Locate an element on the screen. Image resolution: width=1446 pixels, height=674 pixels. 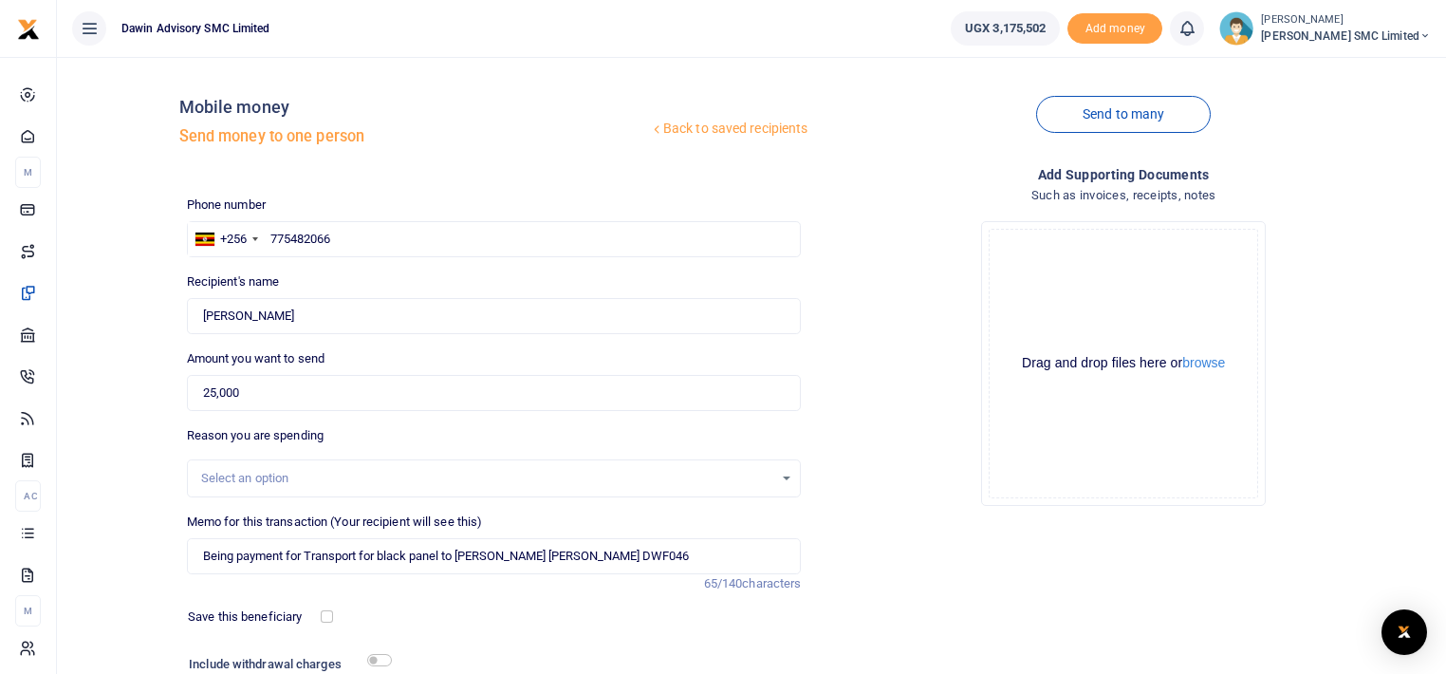
input: Enter phone number is located at coordinates (494, 239).